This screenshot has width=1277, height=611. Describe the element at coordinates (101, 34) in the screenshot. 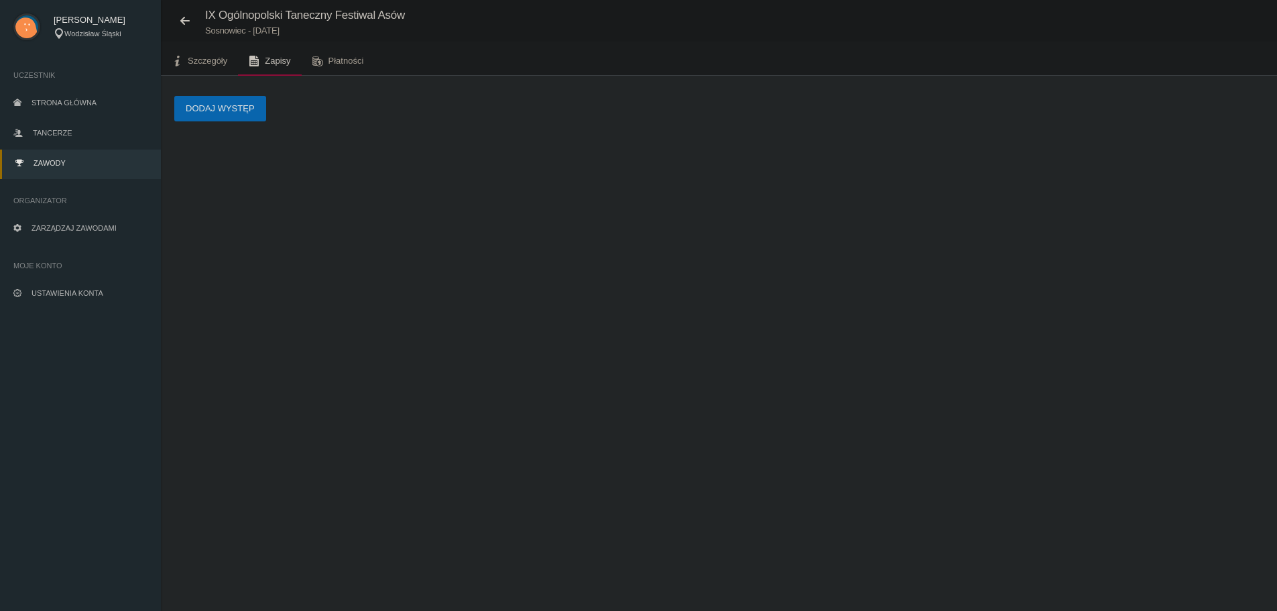

I see `div: Wodzisław Śląski` at that location.